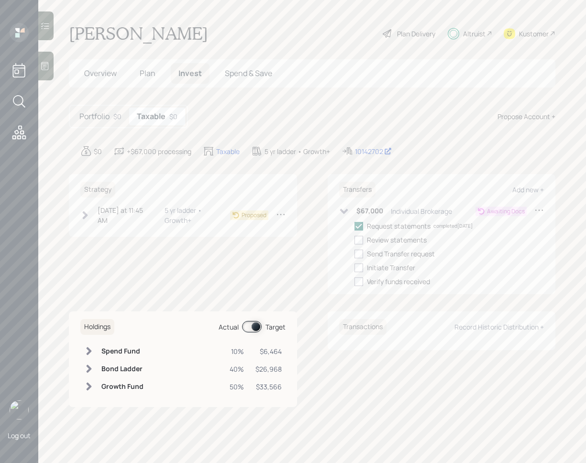 The width and height of the screenshot is (586, 463). Describe the element at coordinates (401, 254) in the screenshot. I see `div: Send Transfer request` at that location.